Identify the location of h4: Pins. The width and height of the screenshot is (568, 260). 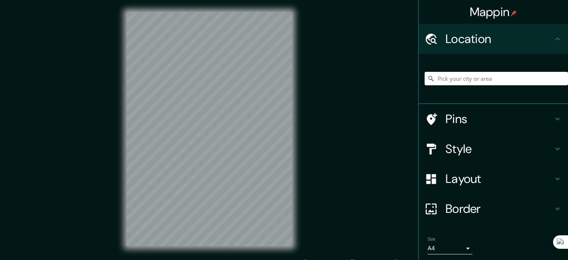
(500, 119).